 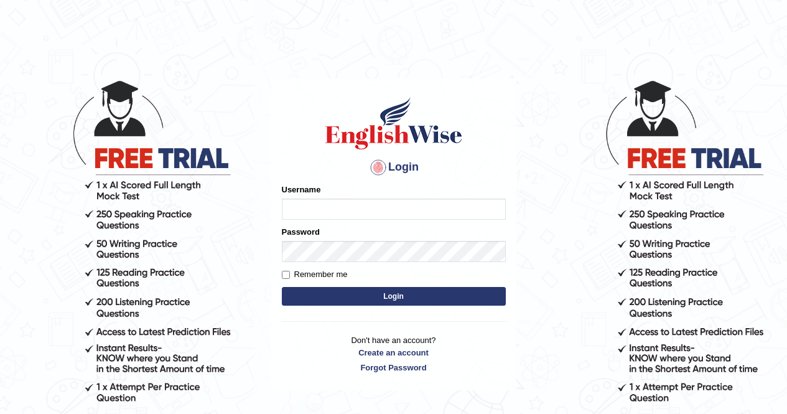 What do you see at coordinates (394, 296) in the screenshot?
I see `button: Login` at bounding box center [394, 296].